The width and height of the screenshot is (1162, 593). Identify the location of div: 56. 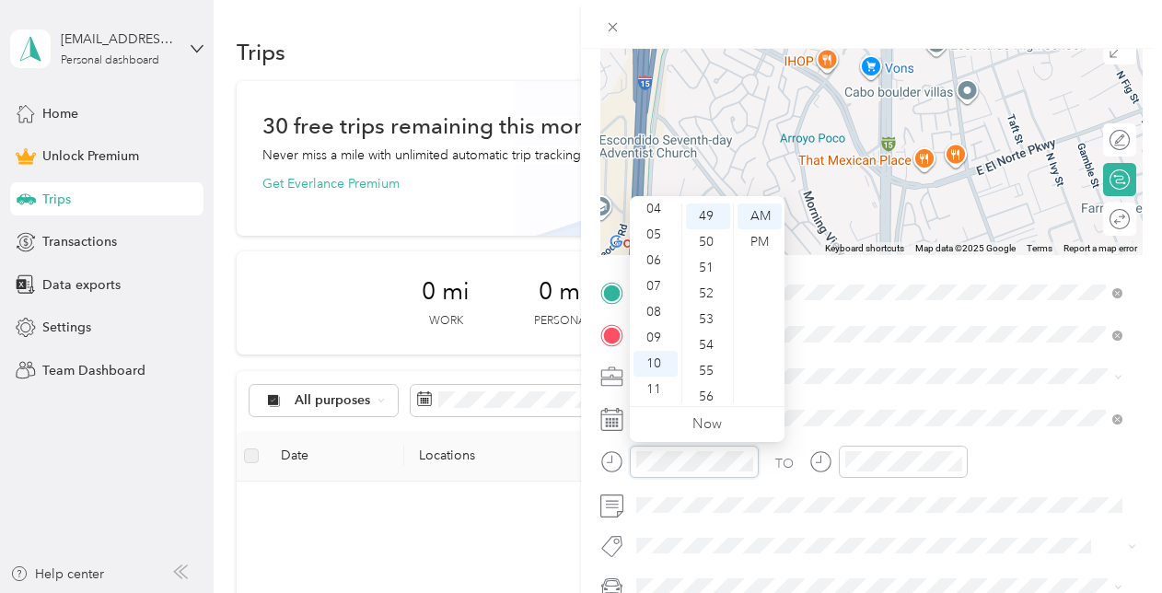
(708, 397).